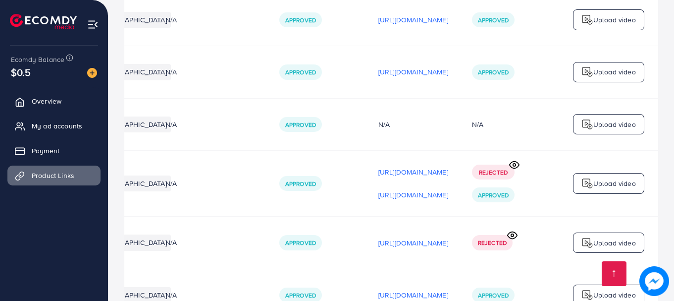 The width and height of the screenshot is (674, 301). Describe the element at coordinates (46, 151) in the screenshot. I see `span: Payment` at that location.